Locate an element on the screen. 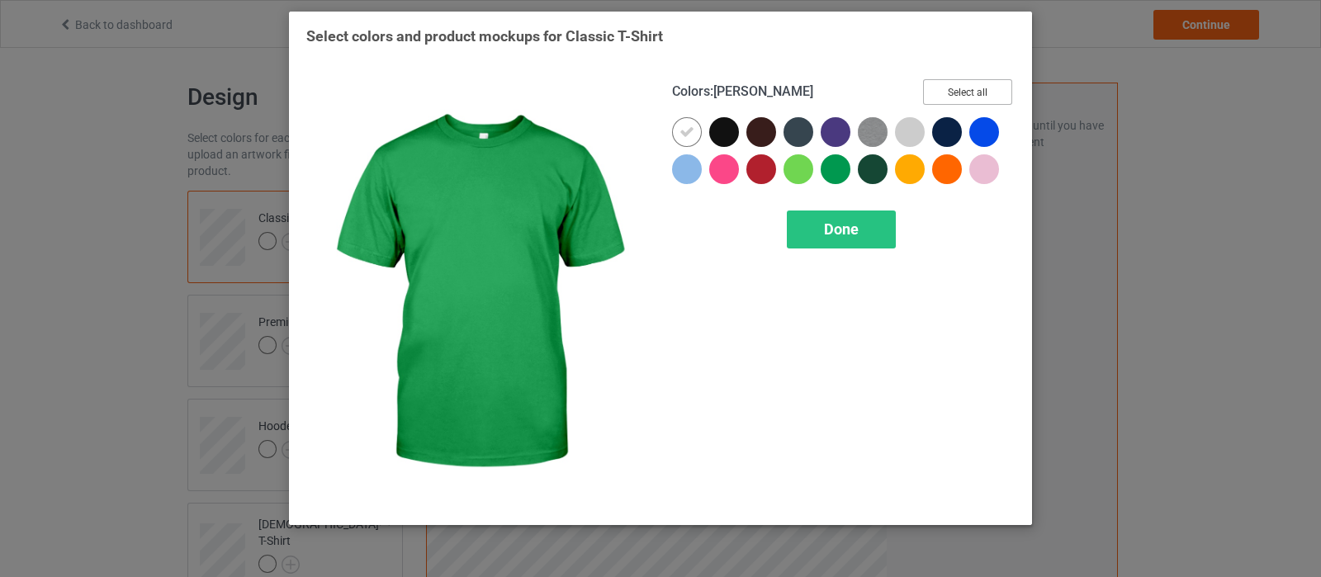 This screenshot has height=577, width=1321. span: Select colors and product mockups for Classic T-Shirt is located at coordinates (485, 36).